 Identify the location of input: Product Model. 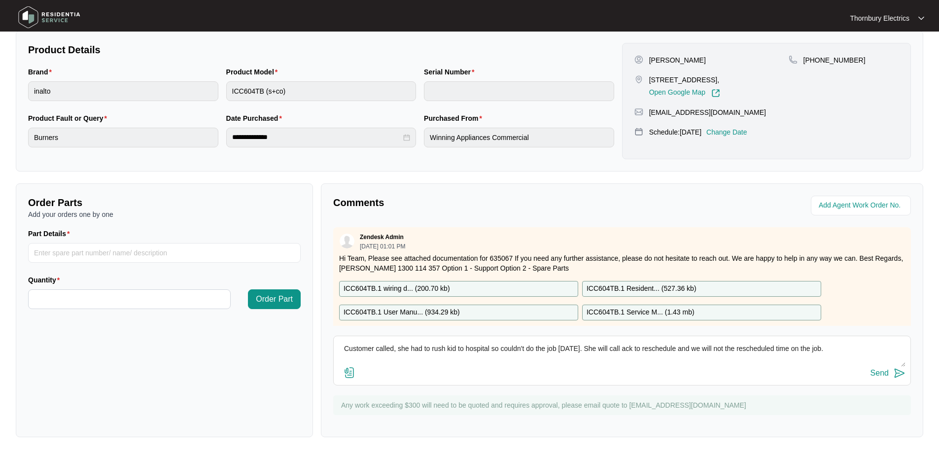
(321, 91).